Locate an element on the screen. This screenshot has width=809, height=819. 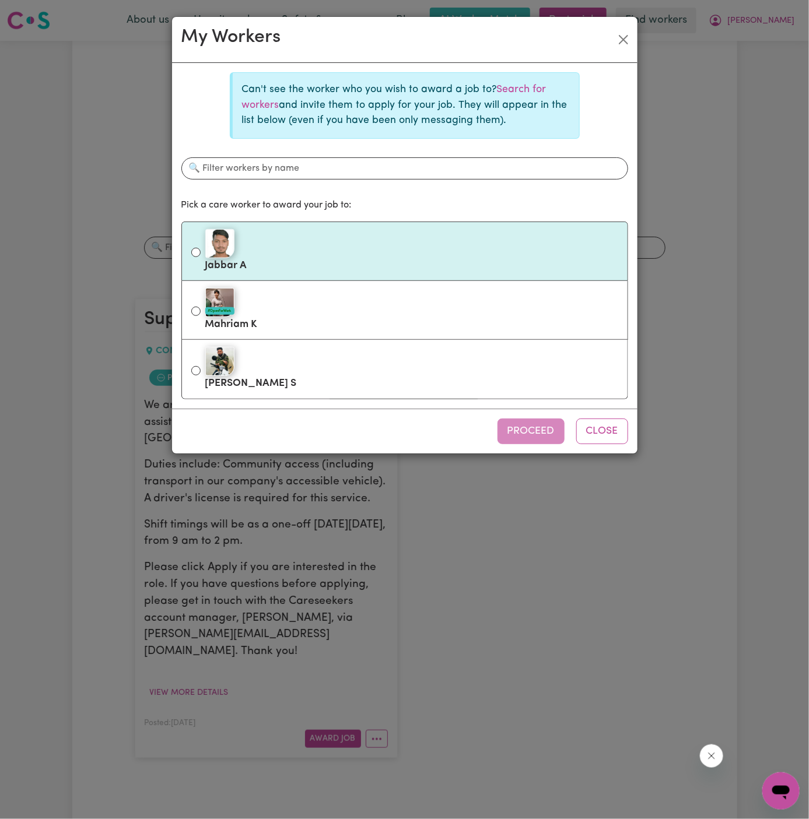
div: #OpenForWork is located at coordinates (220, 311).